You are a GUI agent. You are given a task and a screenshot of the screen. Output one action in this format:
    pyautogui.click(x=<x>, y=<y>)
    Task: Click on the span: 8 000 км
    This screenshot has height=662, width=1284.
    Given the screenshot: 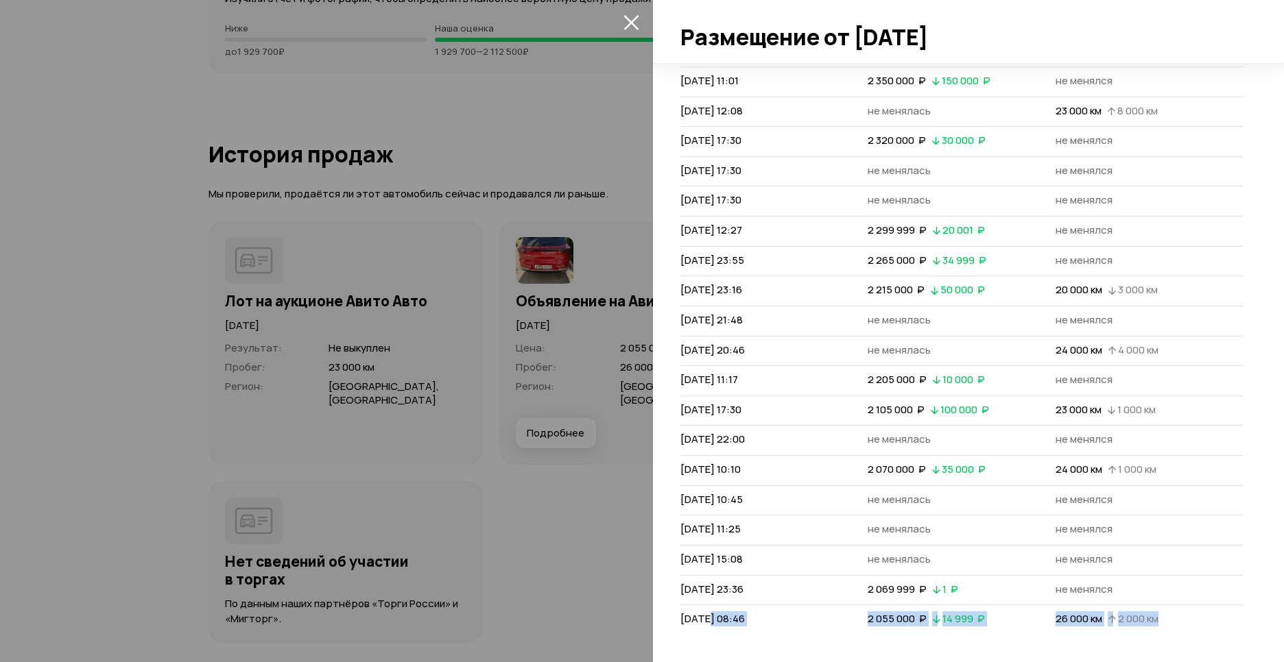 What is the action you would take?
    pyautogui.click(x=1137, y=110)
    